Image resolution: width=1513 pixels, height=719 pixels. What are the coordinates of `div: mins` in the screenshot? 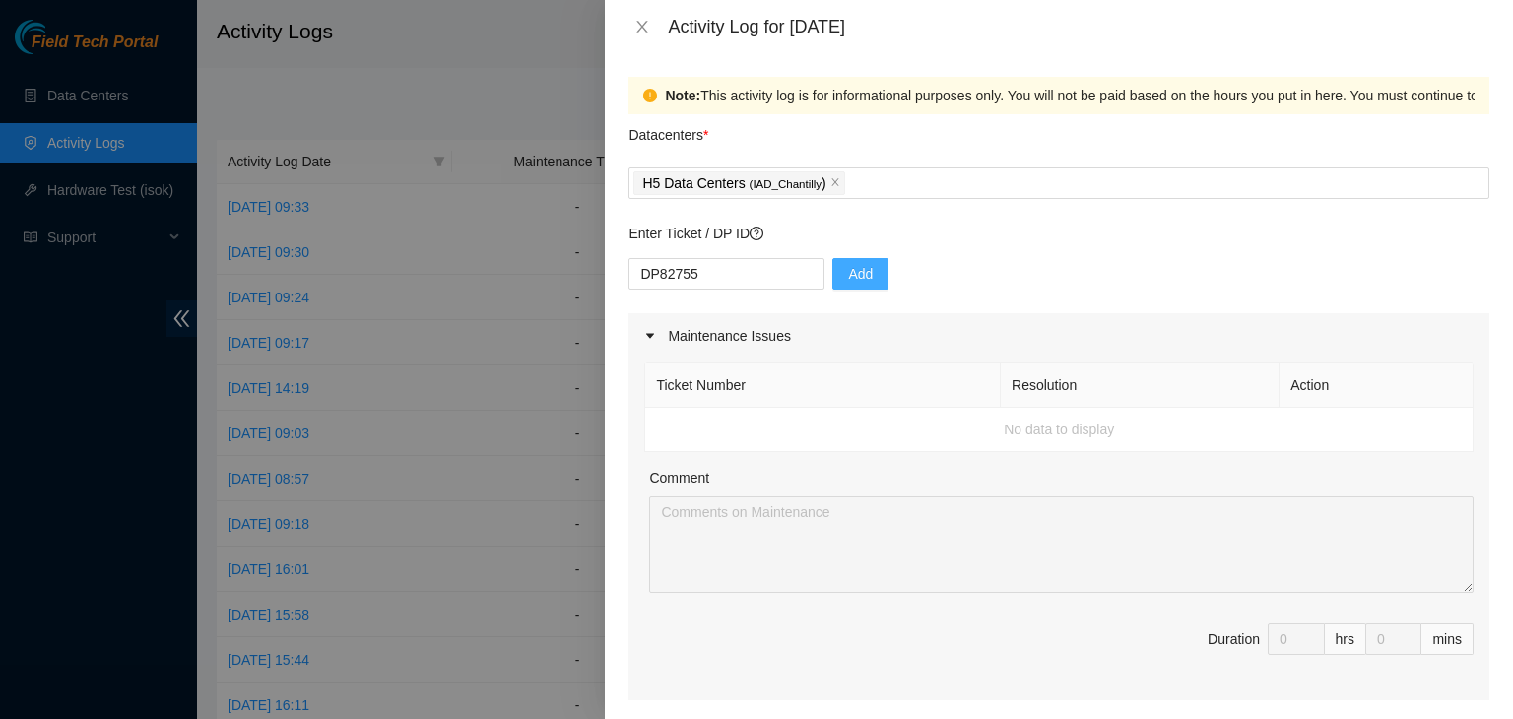 It's located at (1447, 639).